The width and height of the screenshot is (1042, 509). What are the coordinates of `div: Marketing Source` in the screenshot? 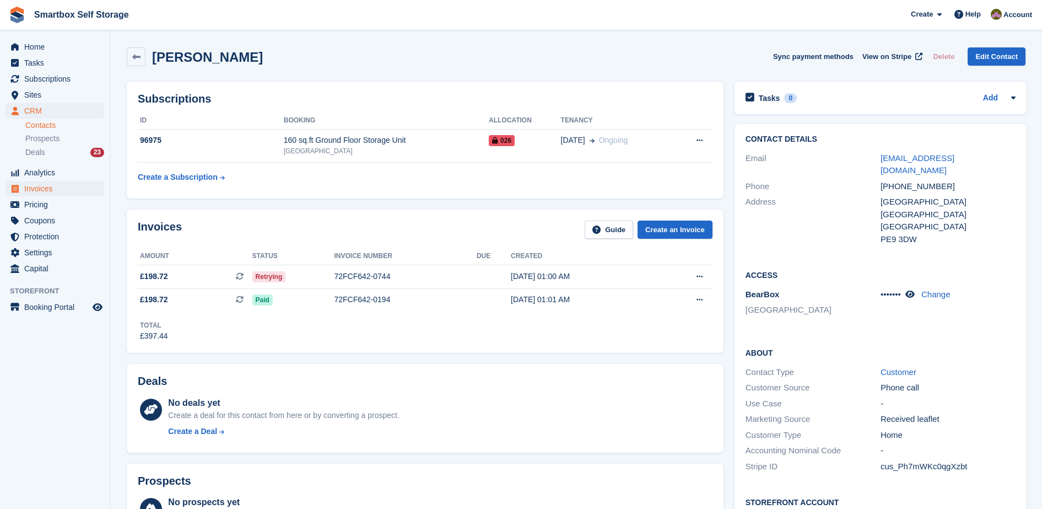 It's located at (813, 419).